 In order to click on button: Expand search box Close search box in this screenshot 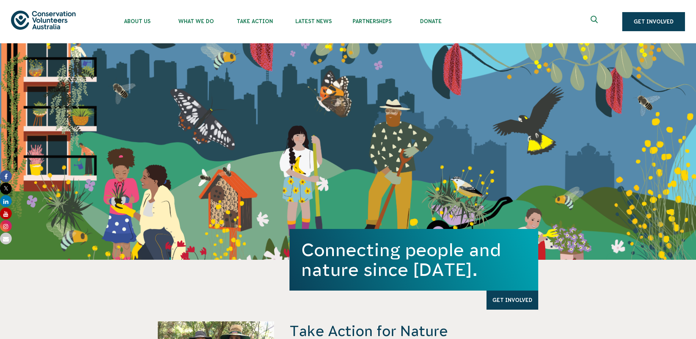, I will do `click(595, 22)`.